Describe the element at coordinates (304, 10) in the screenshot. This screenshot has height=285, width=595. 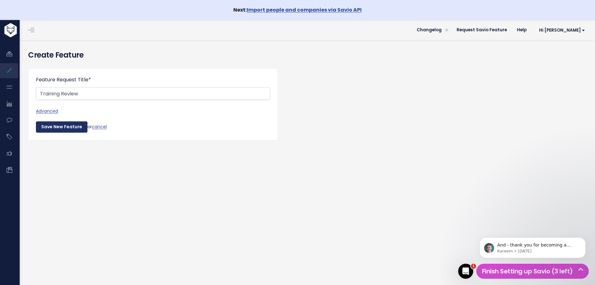
I see `a: Import people and companies via Savio API` at that location.